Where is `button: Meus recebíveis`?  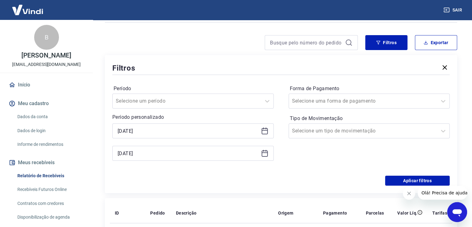 button: Meus recebíveis is located at coordinates (46, 162).